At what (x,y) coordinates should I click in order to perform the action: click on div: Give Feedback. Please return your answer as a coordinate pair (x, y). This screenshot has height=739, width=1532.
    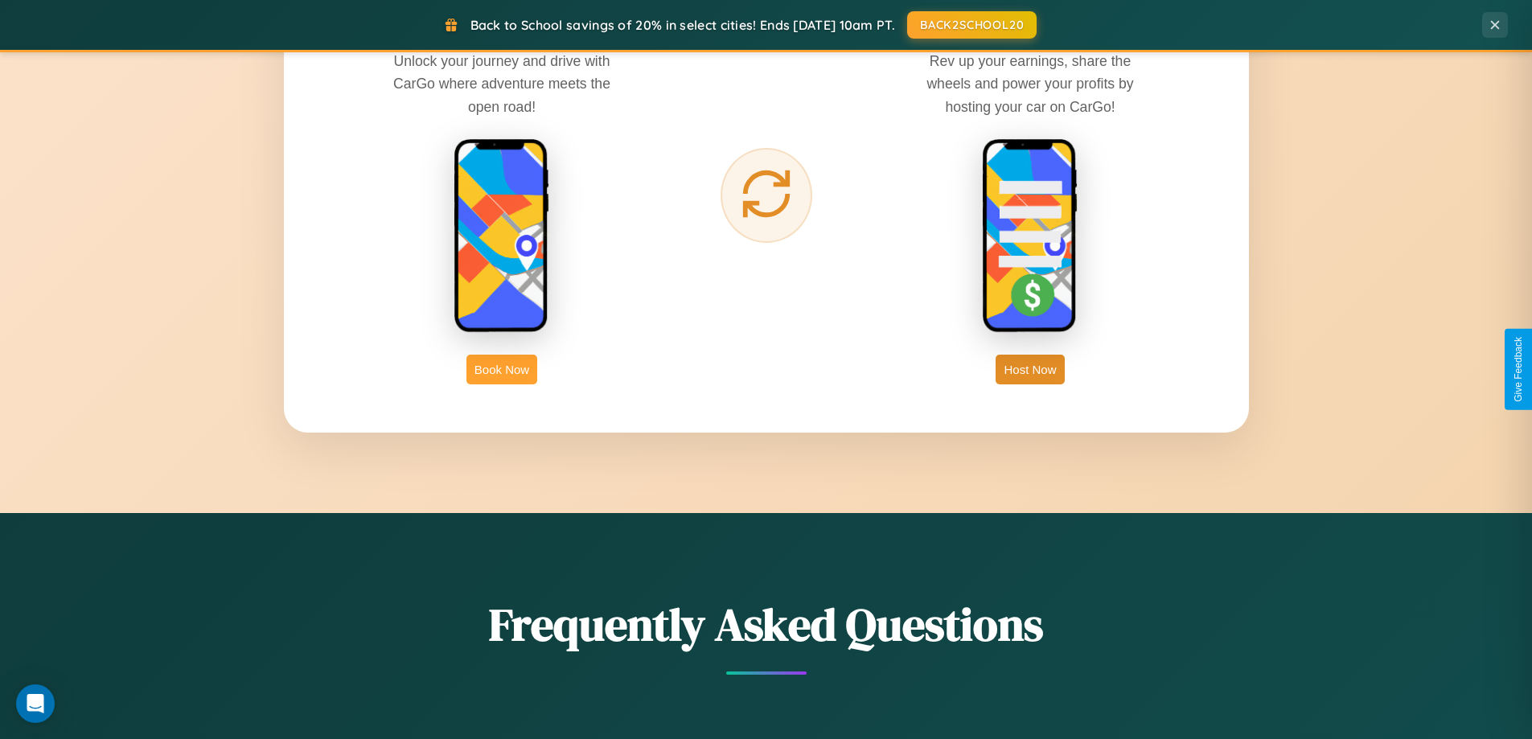
    Looking at the image, I should click on (1519, 369).